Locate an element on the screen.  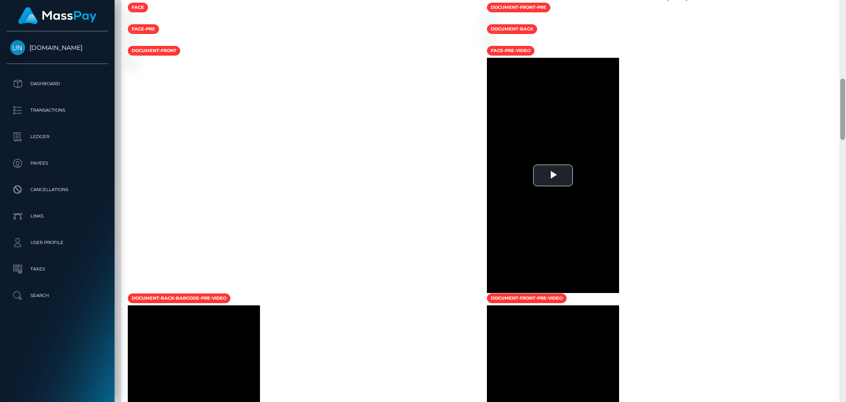
span: face is located at coordinates (138, 7).